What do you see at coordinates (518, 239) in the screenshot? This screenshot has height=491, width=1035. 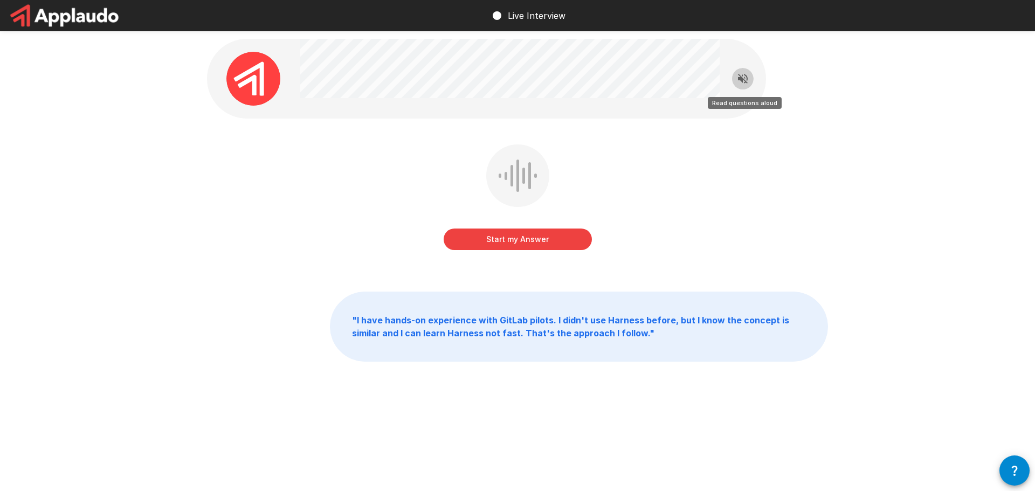 I see `button: Start my Answer` at bounding box center [518, 239].